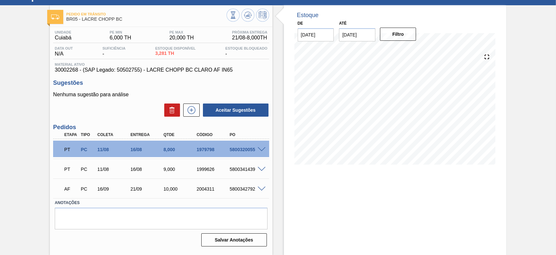 The image size is (556, 255). I want to click on h3: Sugestões, so click(161, 83).